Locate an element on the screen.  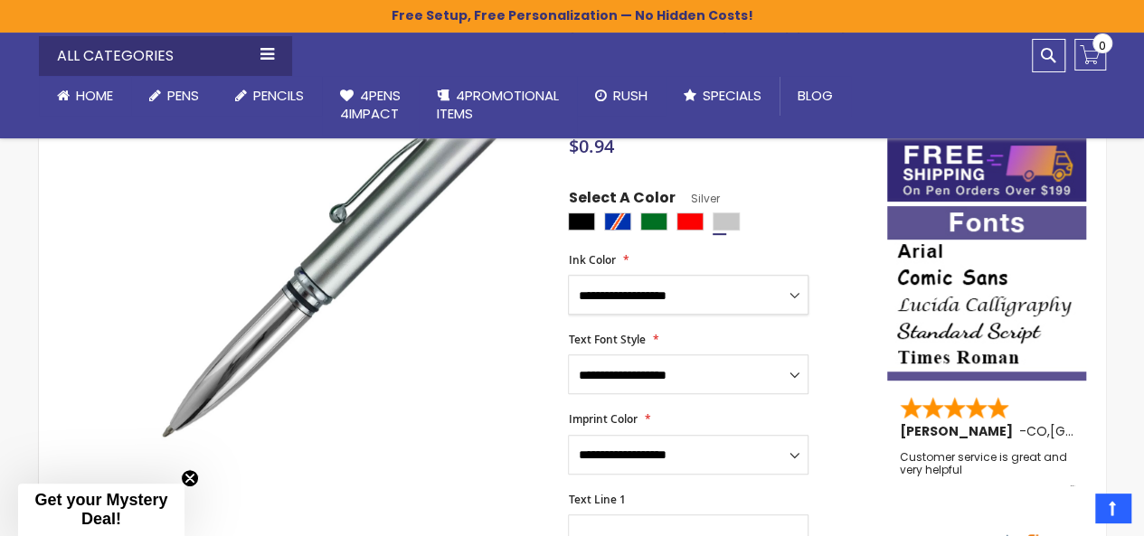
div: Black is located at coordinates (581, 222).